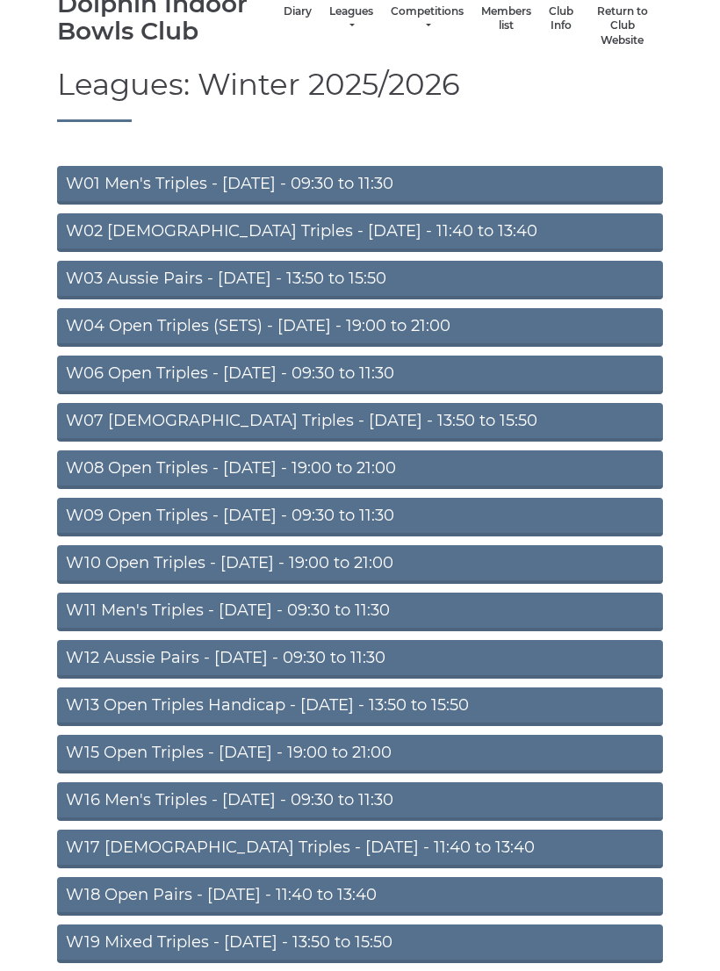 The height and width of the screenshot is (971, 720). What do you see at coordinates (351, 18) in the screenshot?
I see `a: Leagues` at bounding box center [351, 18].